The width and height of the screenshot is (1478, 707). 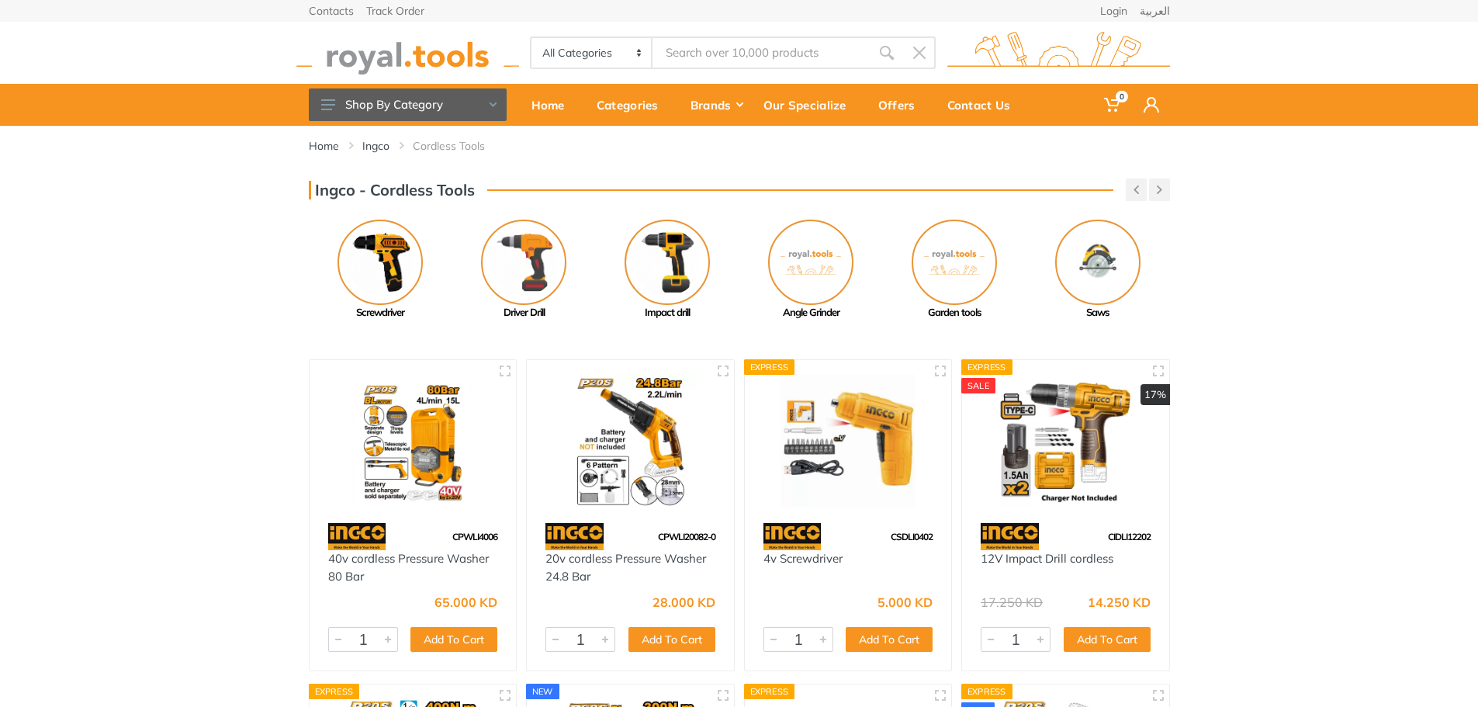 I want to click on span: CPWLI20082-0, so click(x=686, y=536).